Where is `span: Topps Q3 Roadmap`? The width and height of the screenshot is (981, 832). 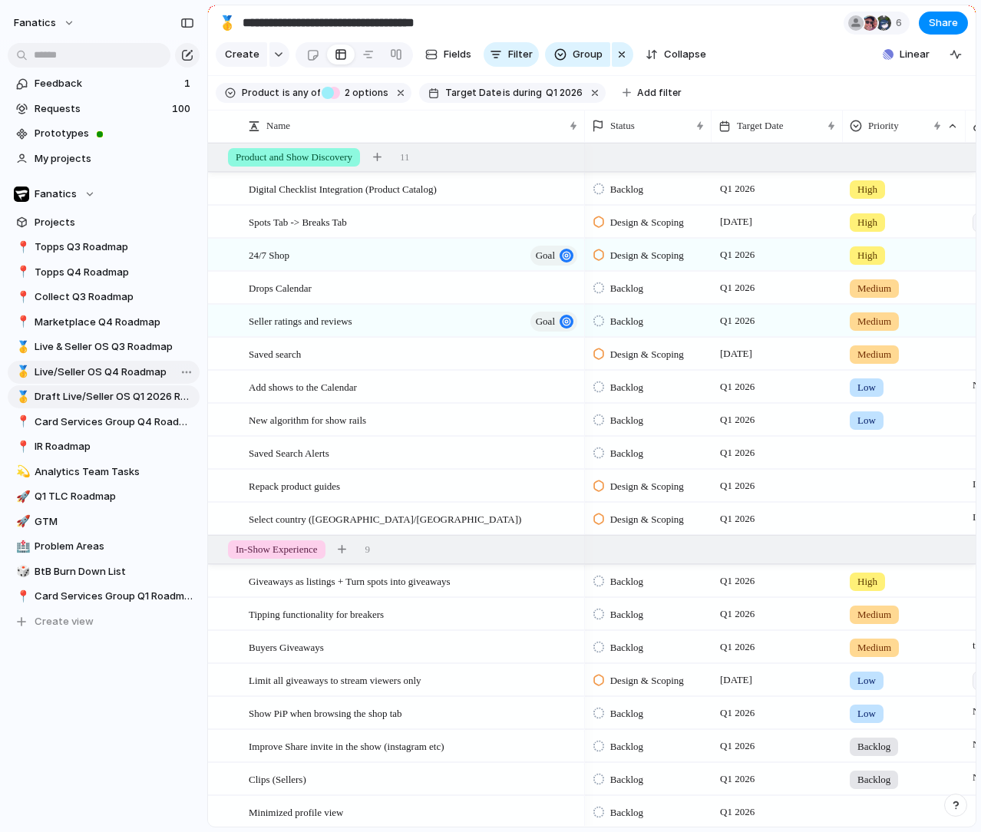 span: Topps Q3 Roadmap is located at coordinates (114, 247).